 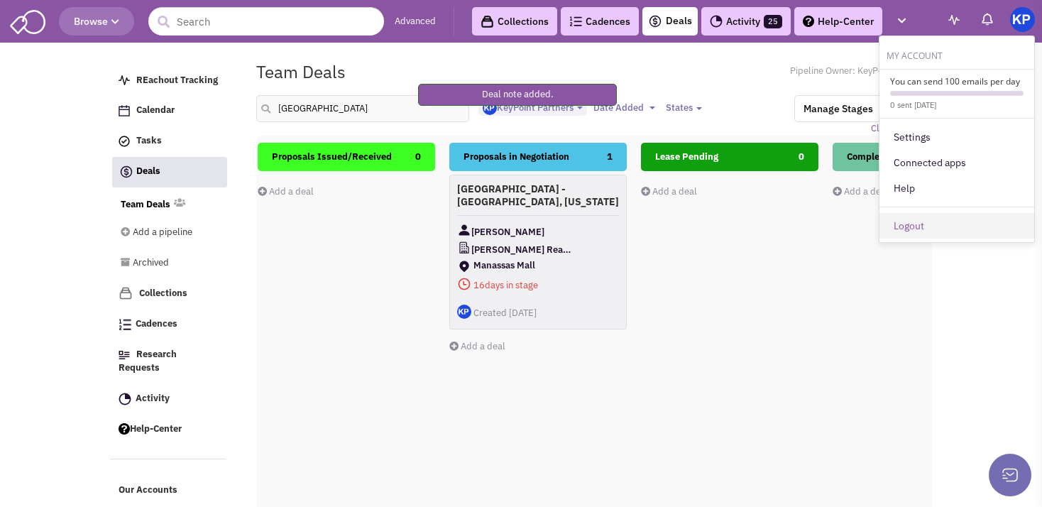 What do you see at coordinates (28, 21) in the screenshot?
I see `img: SmartAdmin` at bounding box center [28, 21].